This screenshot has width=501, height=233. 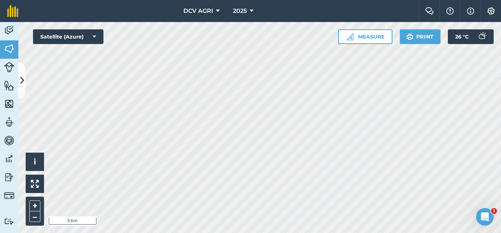 What do you see at coordinates (410, 37) in the screenshot?
I see `img: svg+xml;base64,PHN2ZyB4bWxucz0iaHR0cDovL3d3dy53My5vcmcvMjAwMC9zdmciIHdpZHRoPSIxOSIgaGVpZ2h0PSIyNC...` at bounding box center [410, 37].